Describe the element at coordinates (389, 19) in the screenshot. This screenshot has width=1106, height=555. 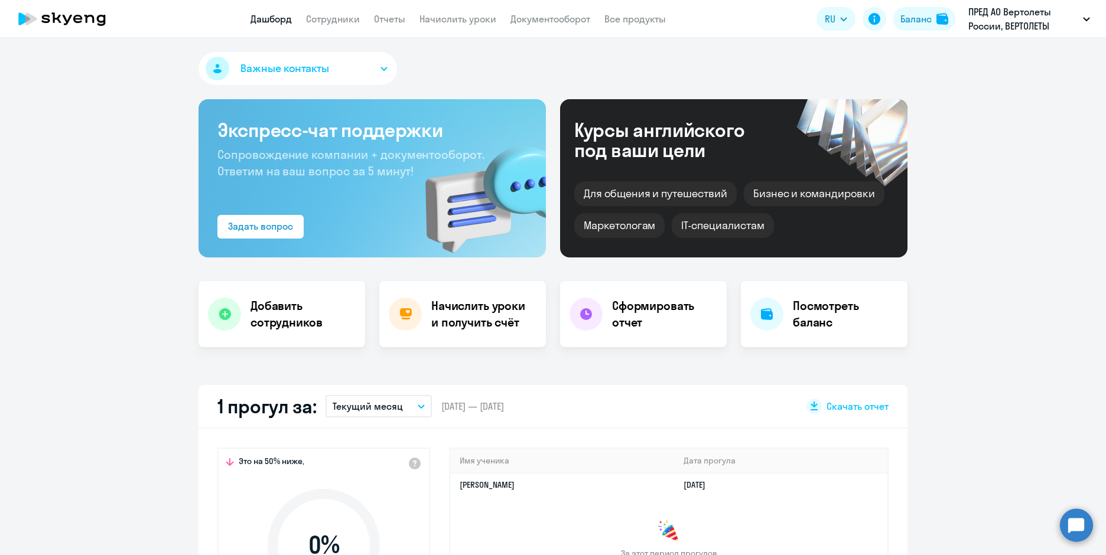
I see `a: Отчеты` at that location.